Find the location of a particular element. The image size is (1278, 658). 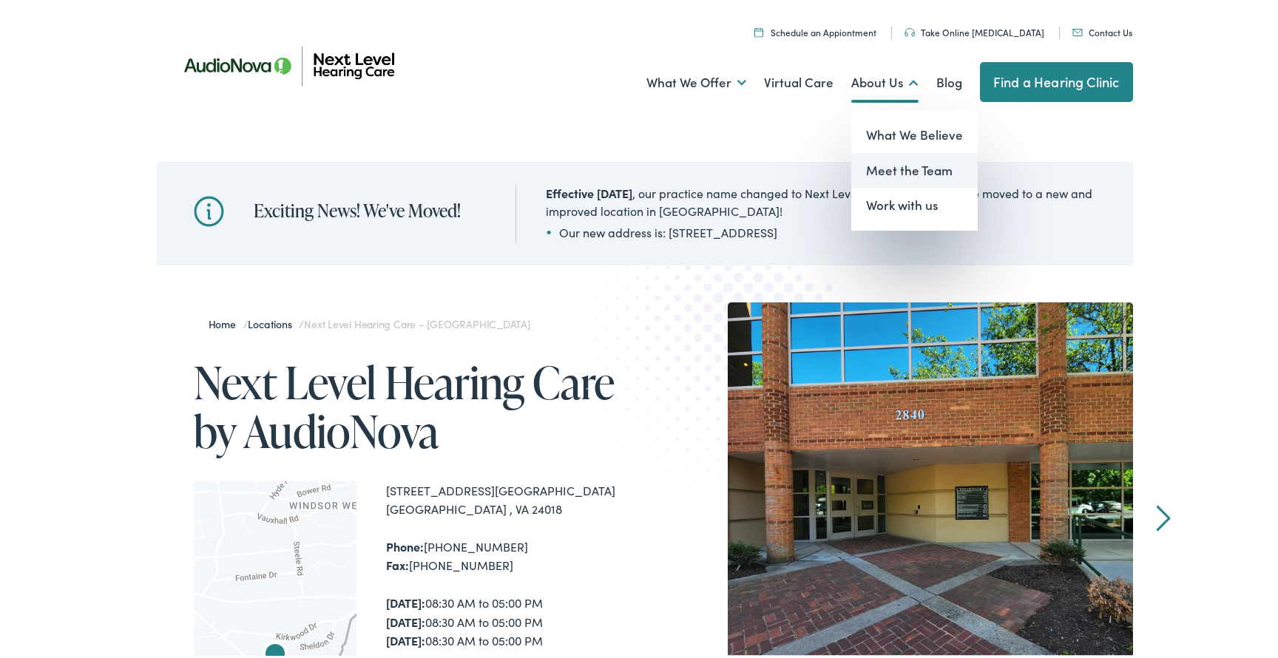

strong: Fax: is located at coordinates (397, 562).